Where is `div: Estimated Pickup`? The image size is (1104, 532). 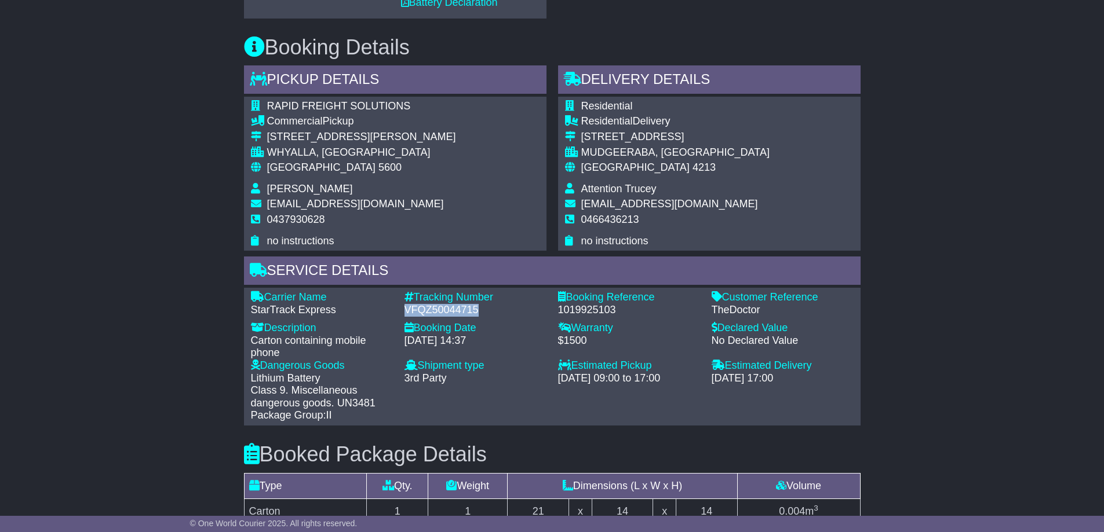 div: Estimated Pickup is located at coordinates (629, 366).